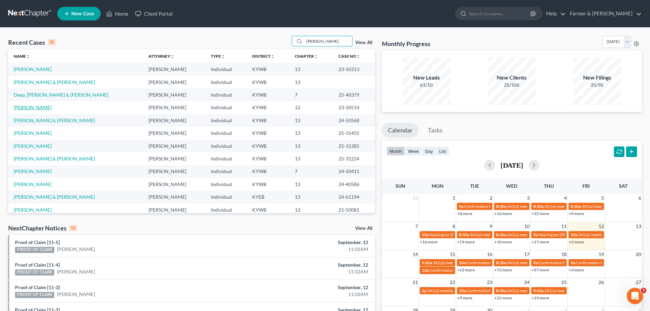 This screenshot has height=311, width=650. What do you see at coordinates (328, 41) in the screenshot?
I see `input: Search by name...` at bounding box center [328, 41].